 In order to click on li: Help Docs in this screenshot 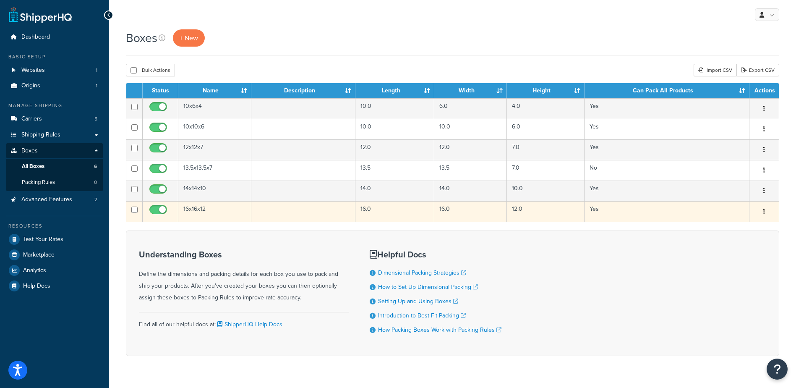, I will do `click(55, 286)`.